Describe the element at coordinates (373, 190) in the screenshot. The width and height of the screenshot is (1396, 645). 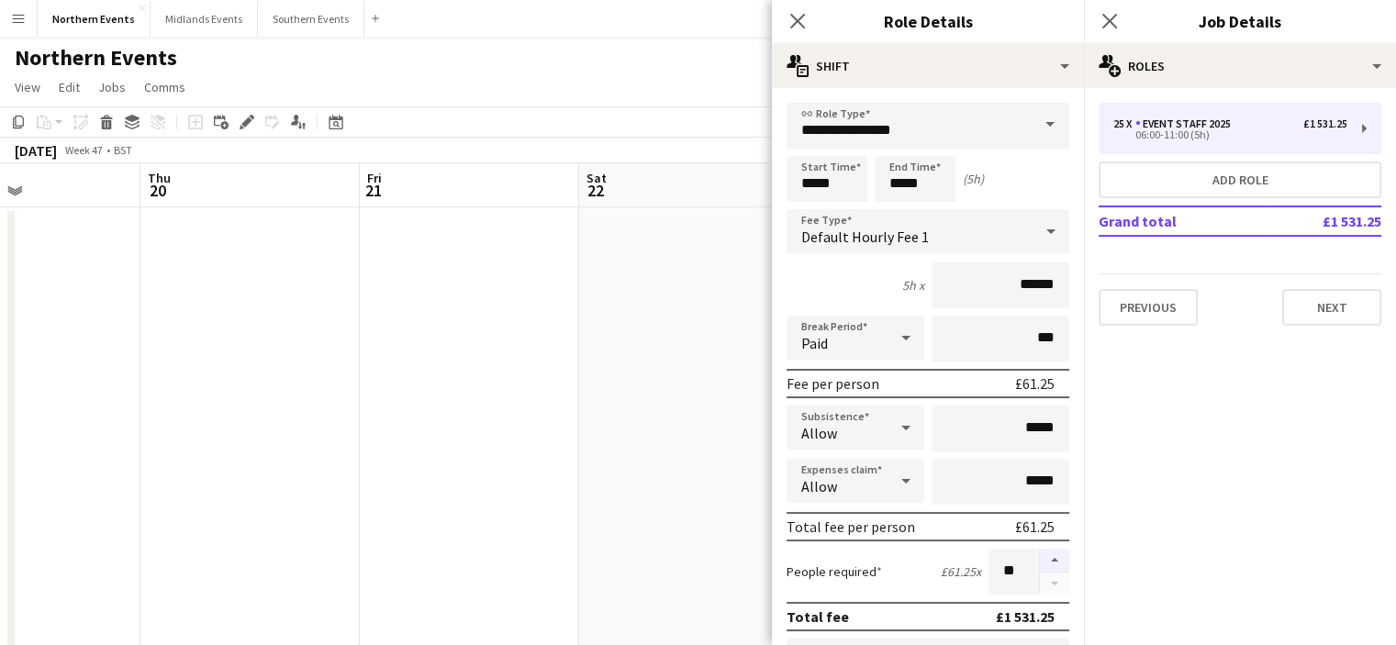
I see `span: 21` at that location.